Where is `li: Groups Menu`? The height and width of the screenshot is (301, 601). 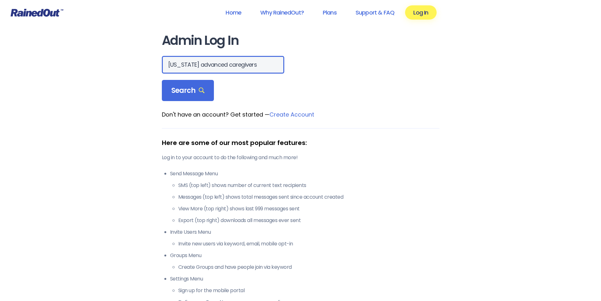
li: Groups Menu is located at coordinates (305, 261).